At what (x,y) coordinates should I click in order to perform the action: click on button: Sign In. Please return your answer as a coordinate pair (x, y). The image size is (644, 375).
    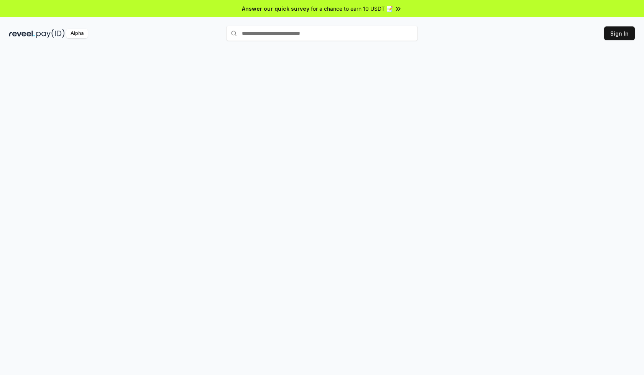
    Looking at the image, I should click on (619, 33).